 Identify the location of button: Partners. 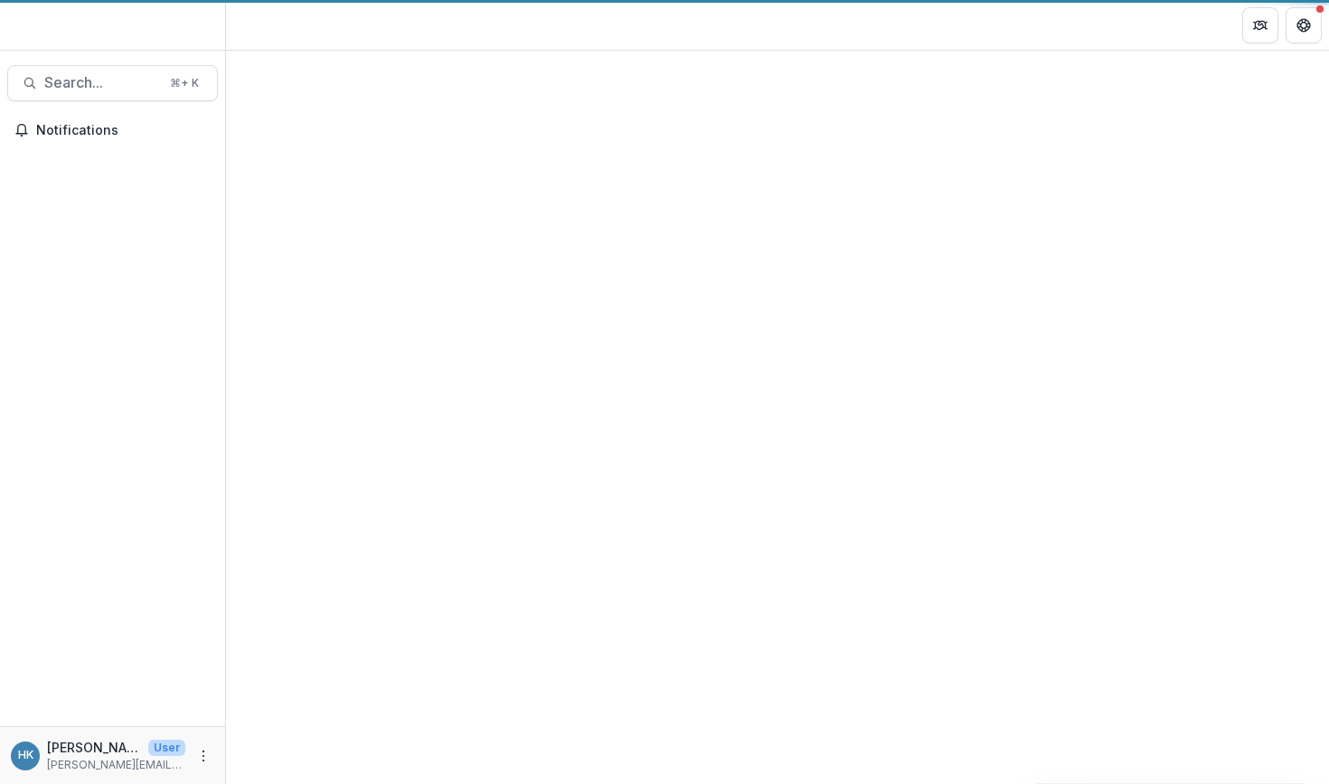
(1261, 25).